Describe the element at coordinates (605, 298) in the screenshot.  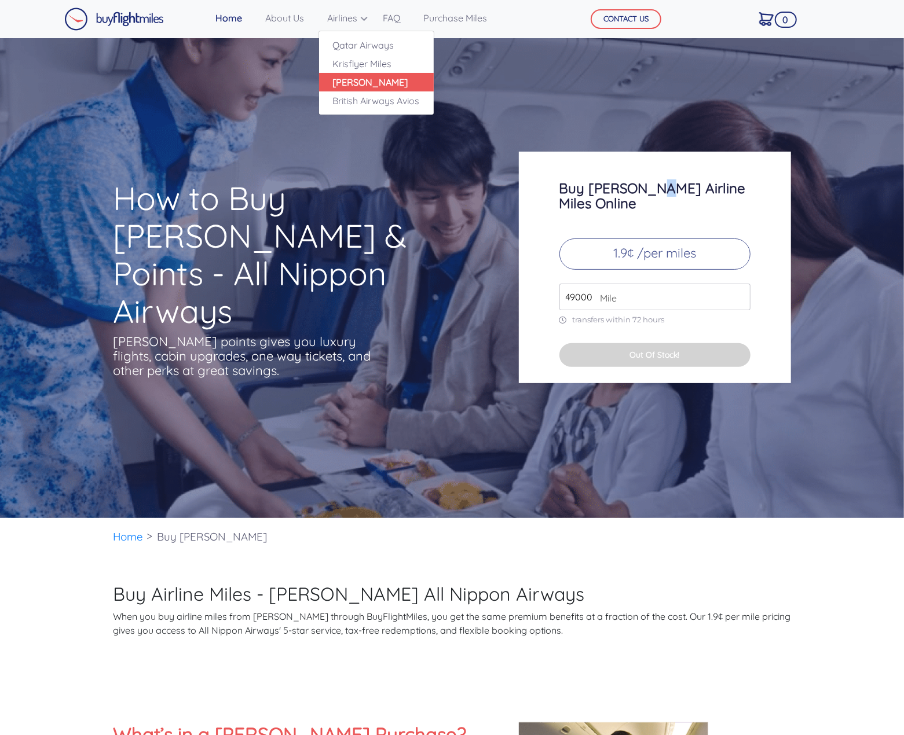
I see `span: Mile` at that location.